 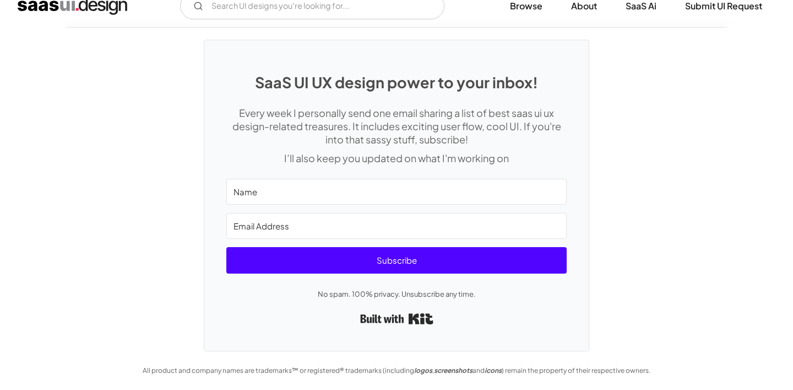 What do you see at coordinates (453, 370) in the screenshot?
I see `em: screenshots` at bounding box center [453, 370].